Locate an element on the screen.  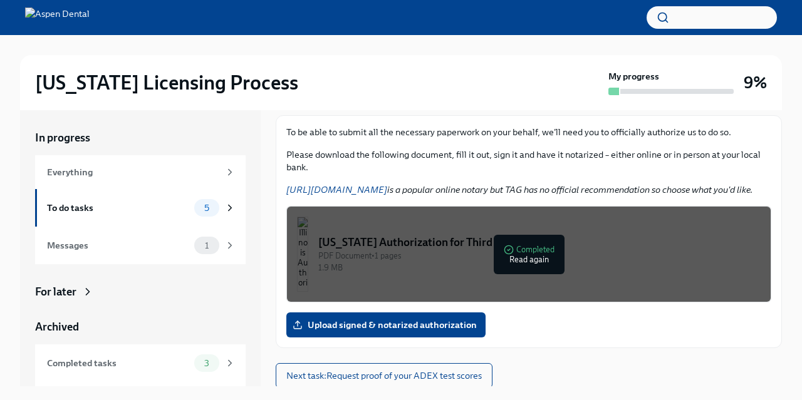
label: Upload signed & notarized authorization is located at coordinates (386, 325).